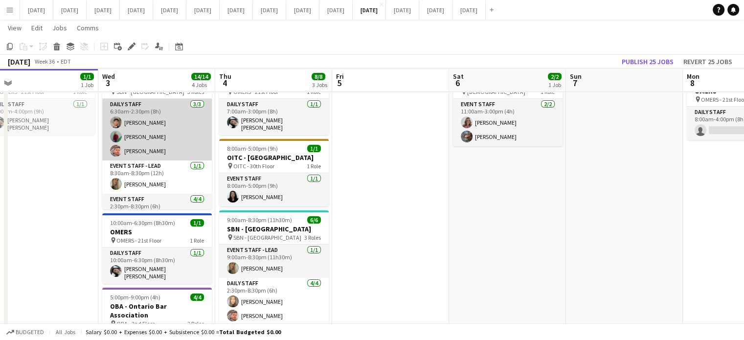 The height and width of the screenshot is (340, 744). What do you see at coordinates (458, 76) in the screenshot?
I see `span: Sat` at bounding box center [458, 76].